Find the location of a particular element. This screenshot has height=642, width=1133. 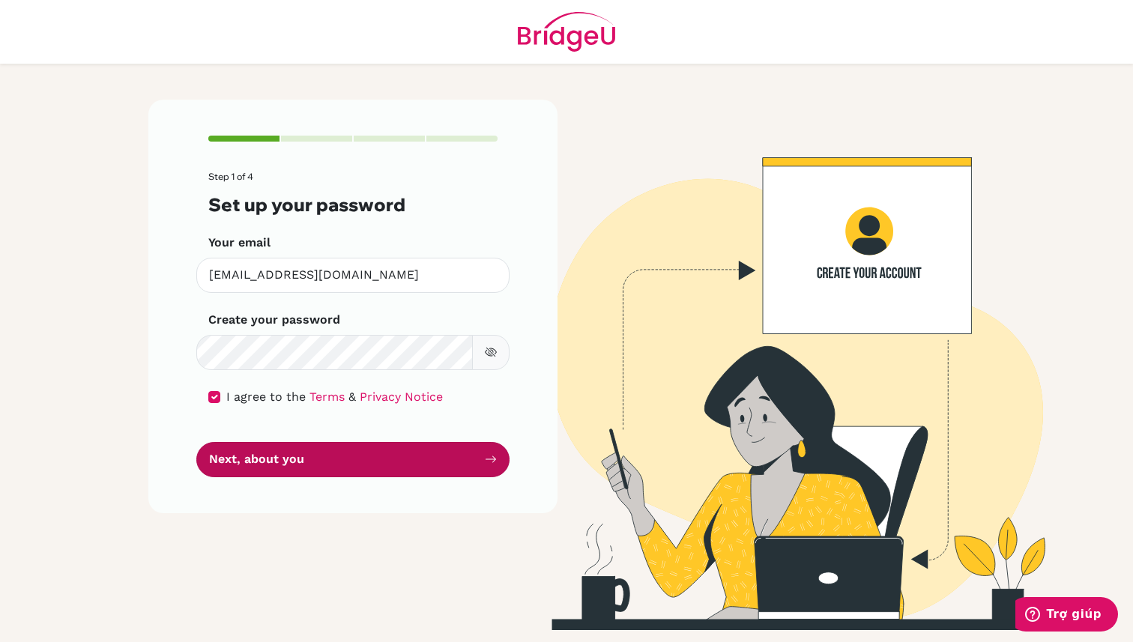

a: Terms is located at coordinates (327, 396).